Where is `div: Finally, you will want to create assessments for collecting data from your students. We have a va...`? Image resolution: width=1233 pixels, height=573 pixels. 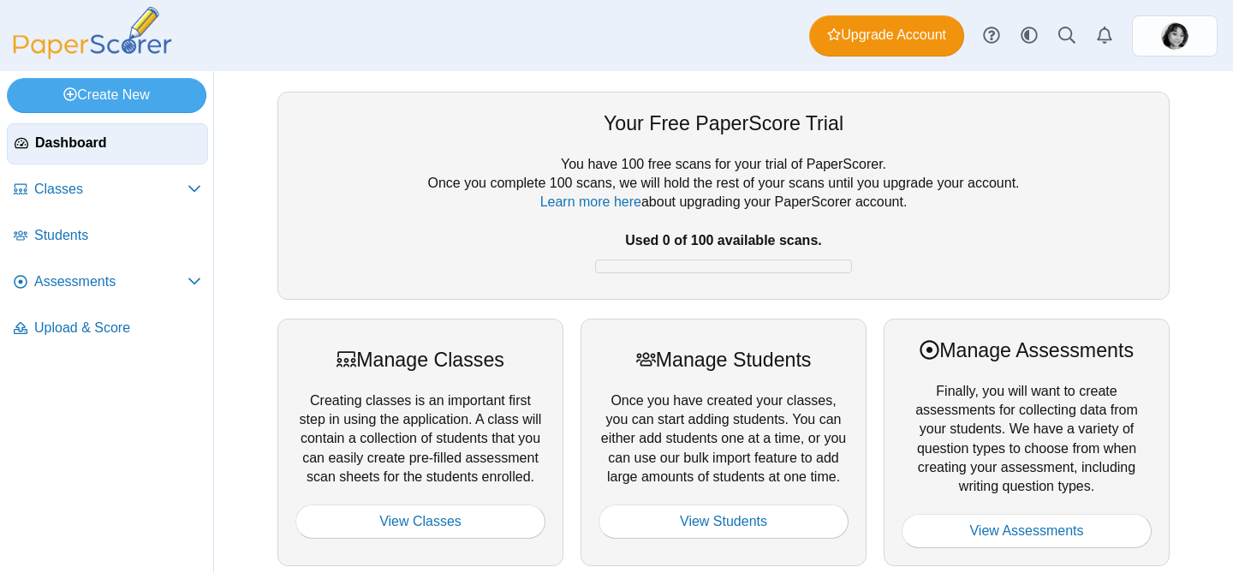
div: Finally, you will want to create assessments for collecting data from your students. We have a va... is located at coordinates (1027, 442).